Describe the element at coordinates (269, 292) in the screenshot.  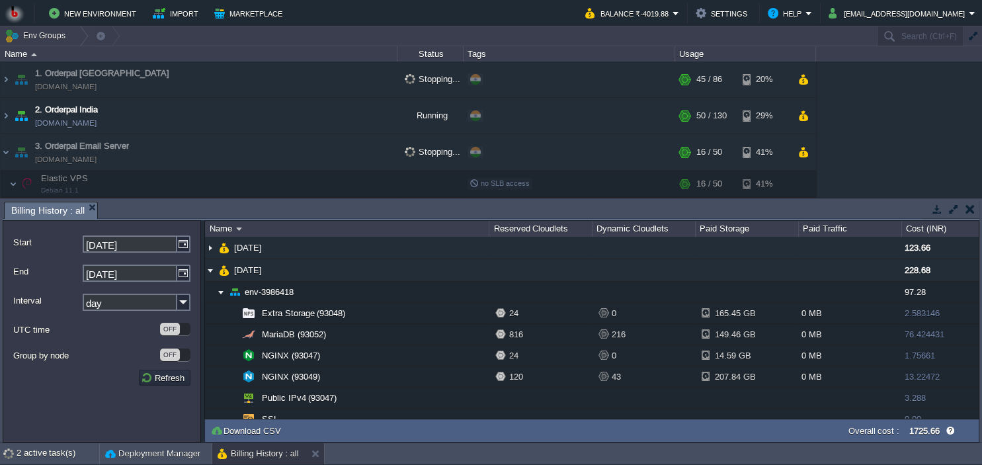
I see `a: env-3986418` at that location.